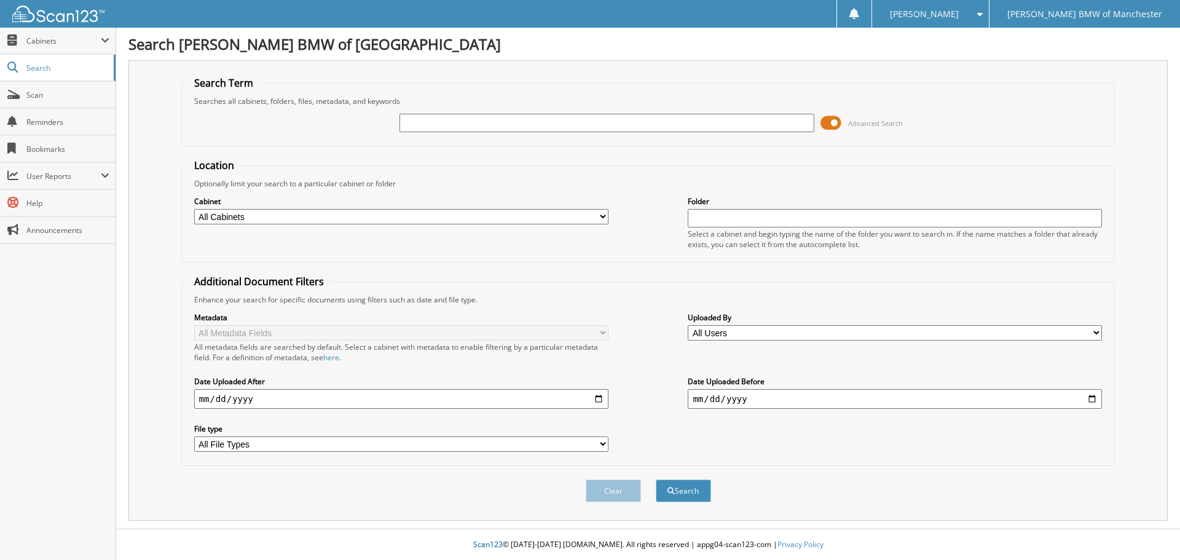  I want to click on div: Select a cabinet and begin typing the name of the folder you want to search in. If the name match..., so click(895, 239).